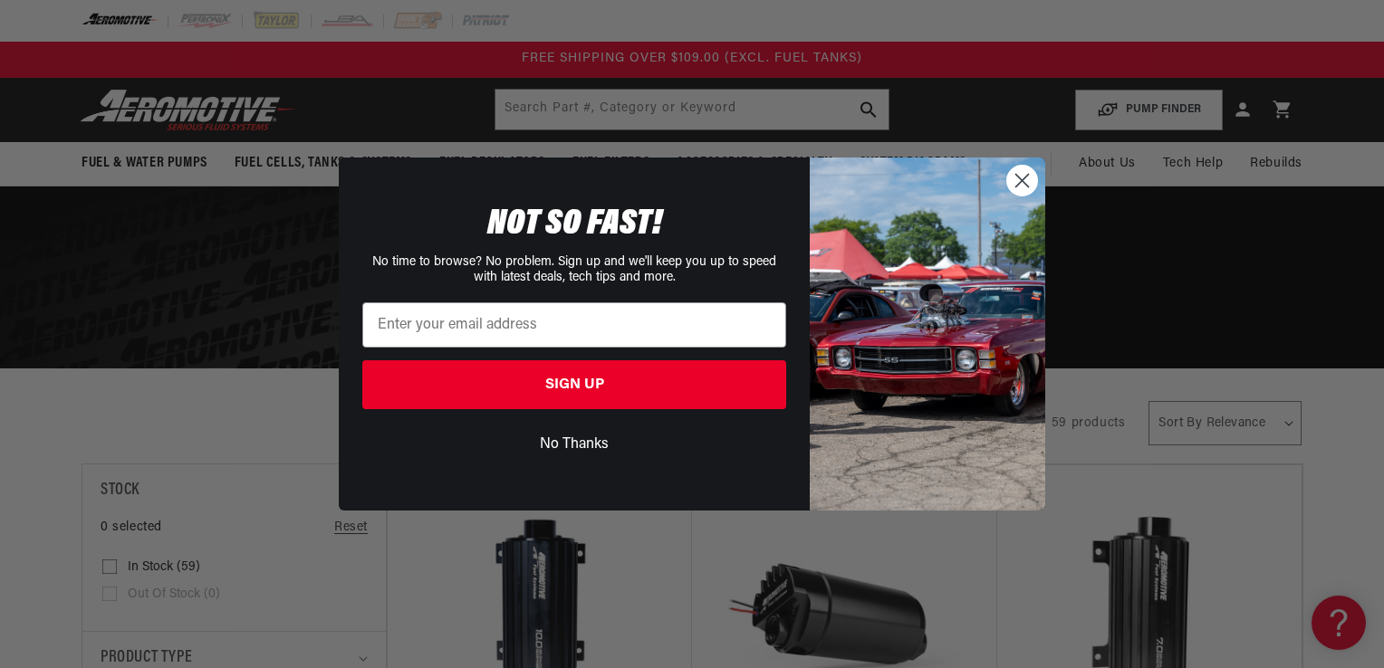 The width and height of the screenshot is (1384, 668). What do you see at coordinates (574, 445) in the screenshot?
I see `button: No Thanks` at bounding box center [574, 445].